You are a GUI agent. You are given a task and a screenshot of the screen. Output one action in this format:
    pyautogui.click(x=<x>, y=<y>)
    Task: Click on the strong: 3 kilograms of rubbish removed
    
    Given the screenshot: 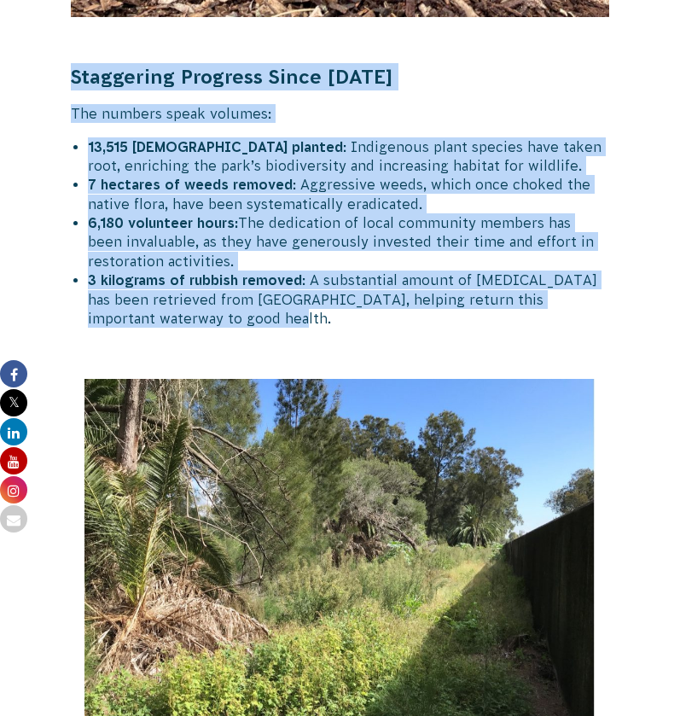 What is the action you would take?
    pyautogui.click(x=195, y=280)
    